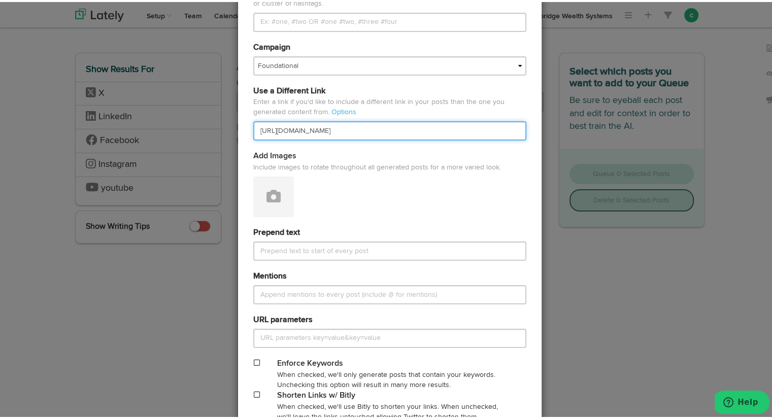  I want to click on input: URL parameters key=value&key=value, so click(390, 336).